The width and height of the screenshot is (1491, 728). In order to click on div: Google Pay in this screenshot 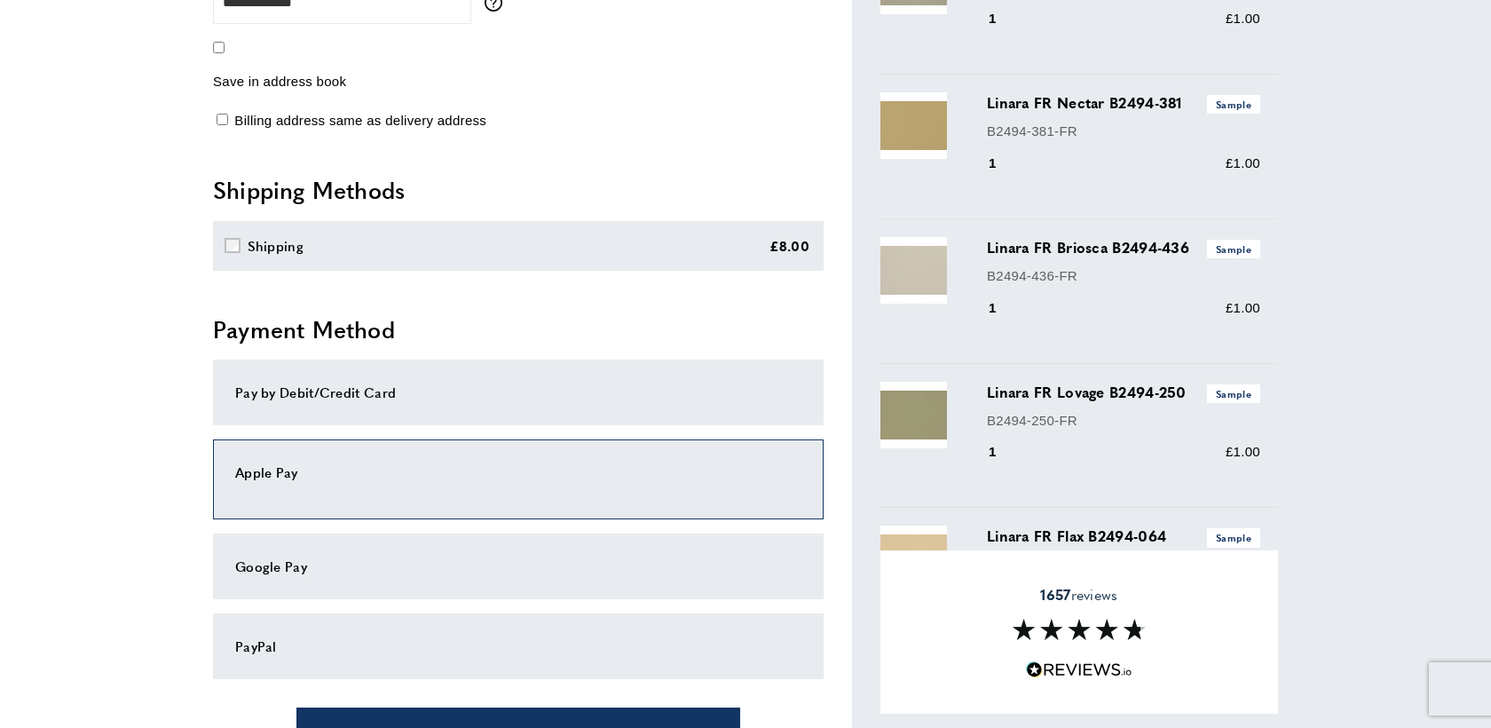, I will do `click(518, 566)`.